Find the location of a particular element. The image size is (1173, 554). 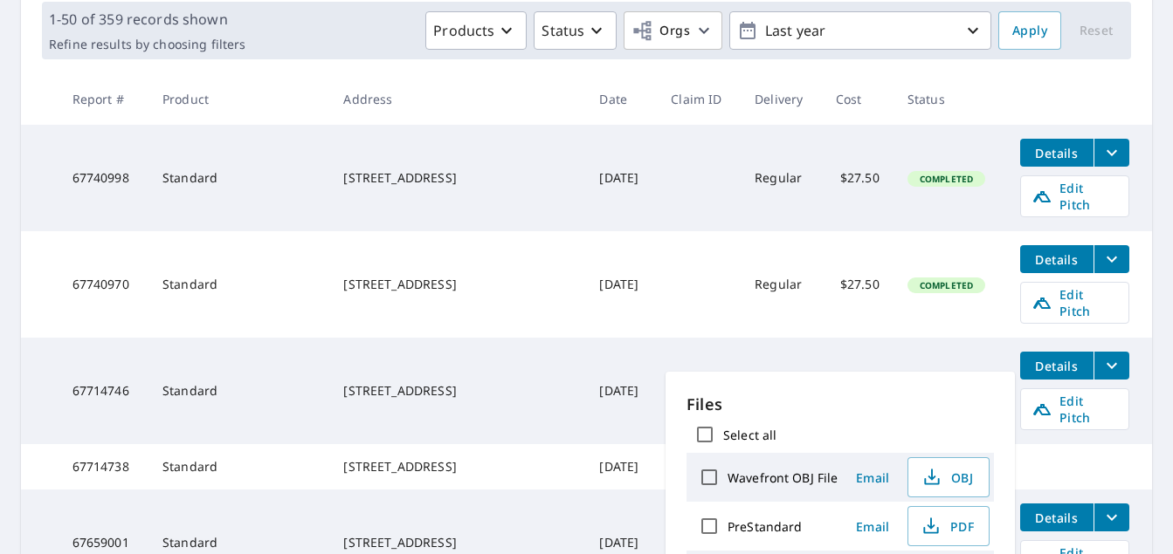

label: Wavefront OBJ File is located at coordinates (782, 478).